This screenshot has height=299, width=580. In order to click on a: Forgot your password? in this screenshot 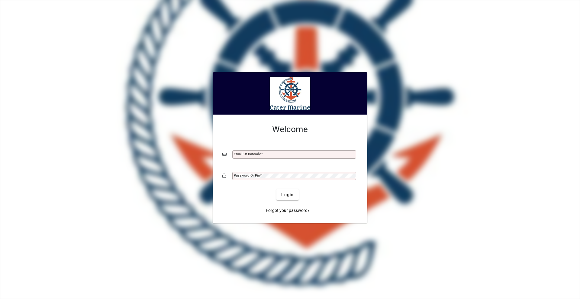, I will do `click(288, 210)`.